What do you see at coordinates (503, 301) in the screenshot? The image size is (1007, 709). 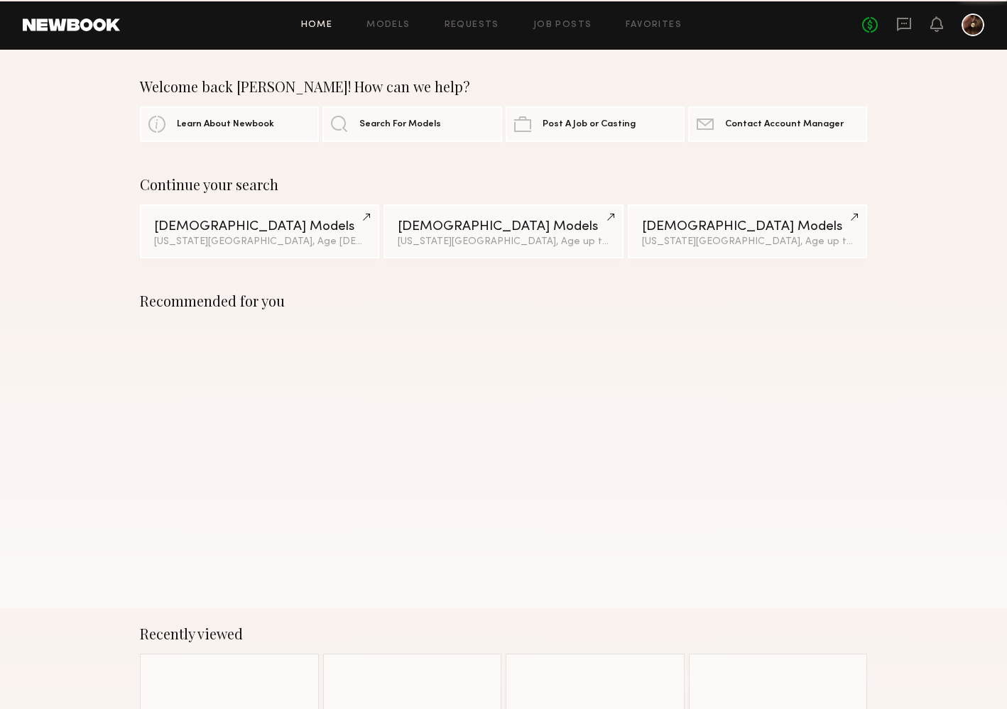 I see `div: Recommended for you` at bounding box center [503, 301].